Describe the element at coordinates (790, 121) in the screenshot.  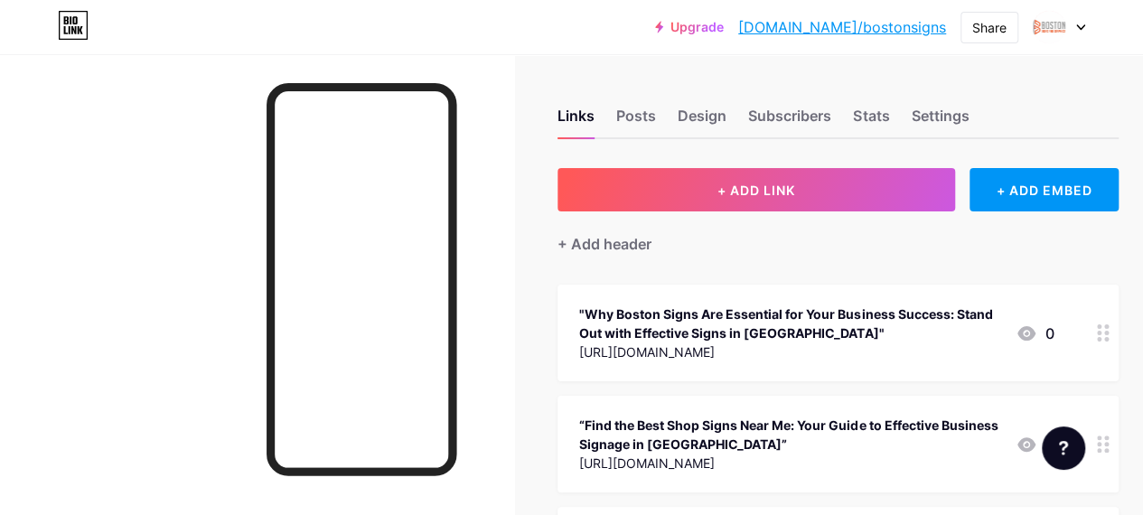
I see `div: Subscribers` at that location.